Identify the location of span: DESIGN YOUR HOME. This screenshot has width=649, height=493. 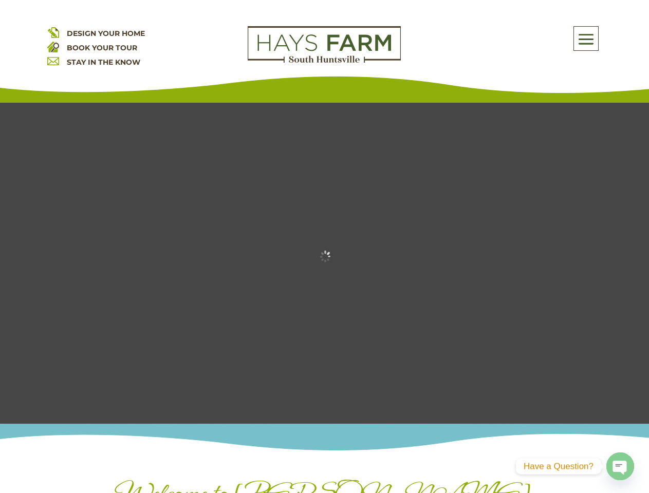
(106, 33).